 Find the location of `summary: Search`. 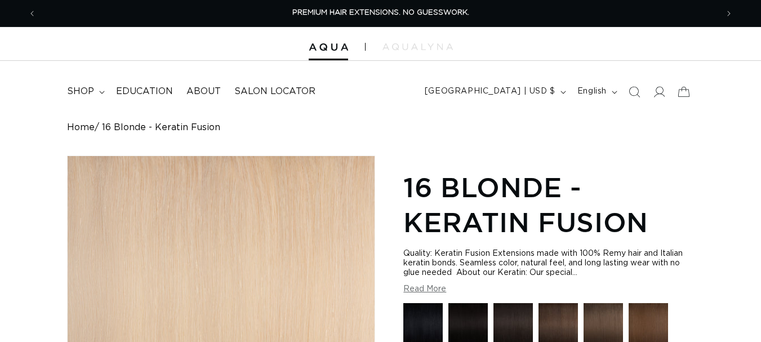

summary: Search is located at coordinates (634, 92).